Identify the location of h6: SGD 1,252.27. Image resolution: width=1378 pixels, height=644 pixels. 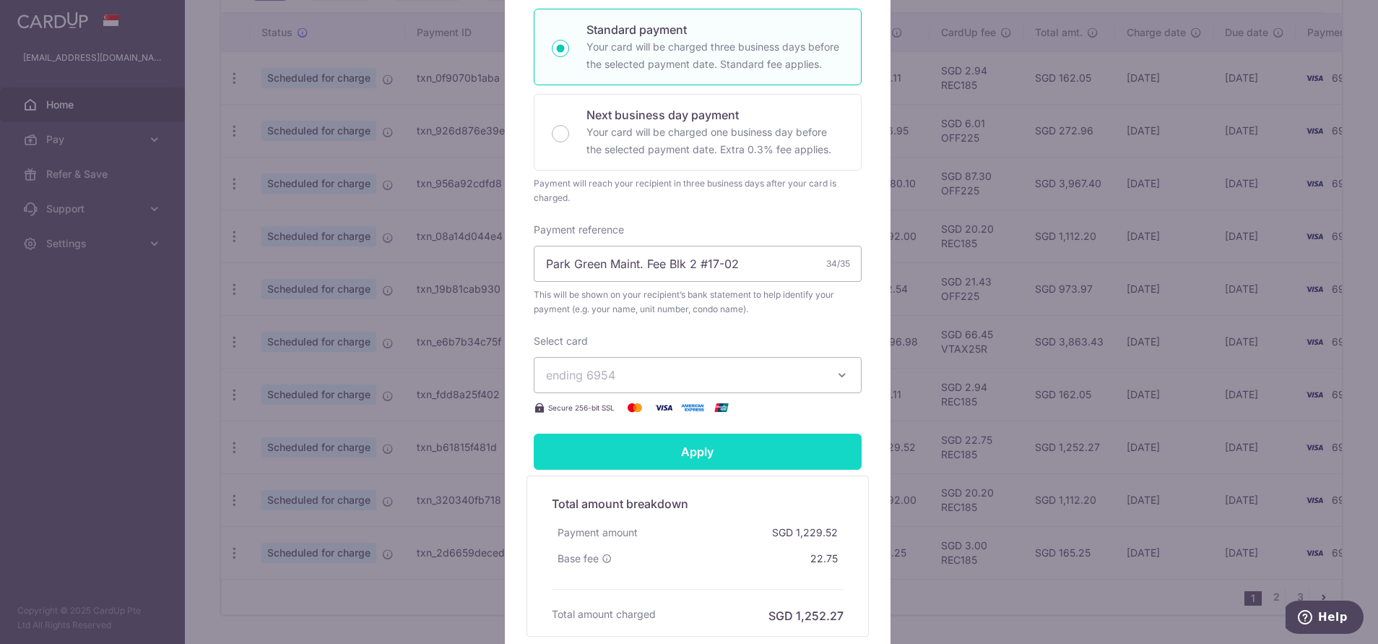
(806, 615).